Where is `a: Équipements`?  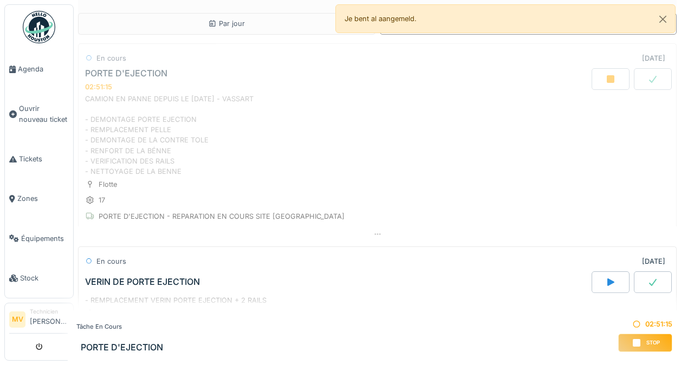 a: Équipements is located at coordinates (39, 238).